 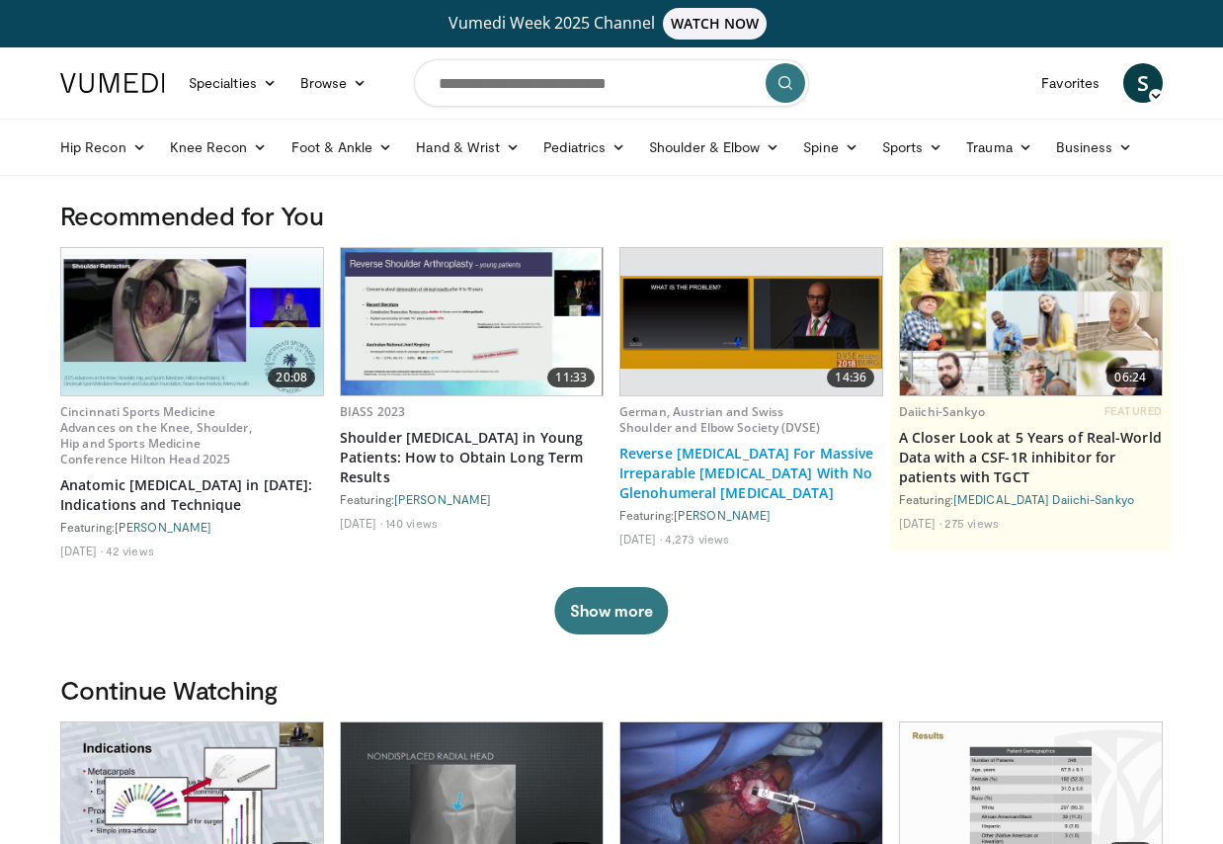 What do you see at coordinates (342, 147) in the screenshot?
I see `a: Foot & Ankle` at bounding box center [342, 147].